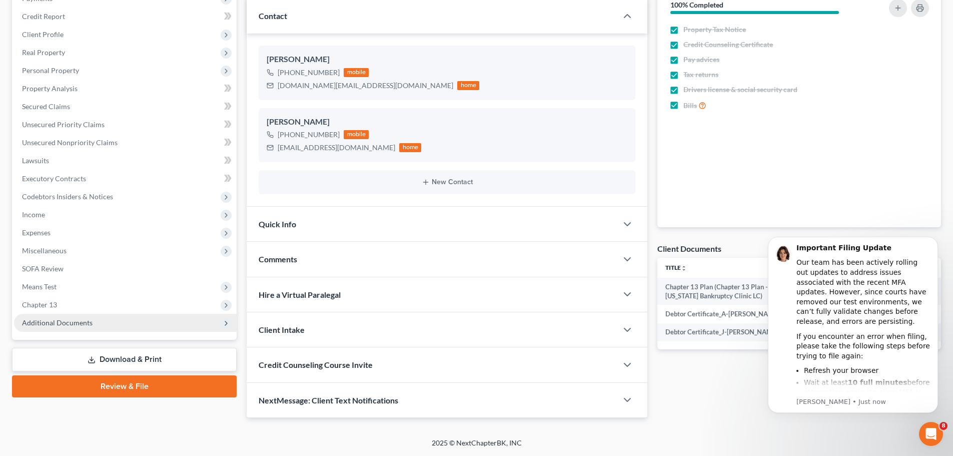  I want to click on b: Important Filing Update, so click(91, 24).